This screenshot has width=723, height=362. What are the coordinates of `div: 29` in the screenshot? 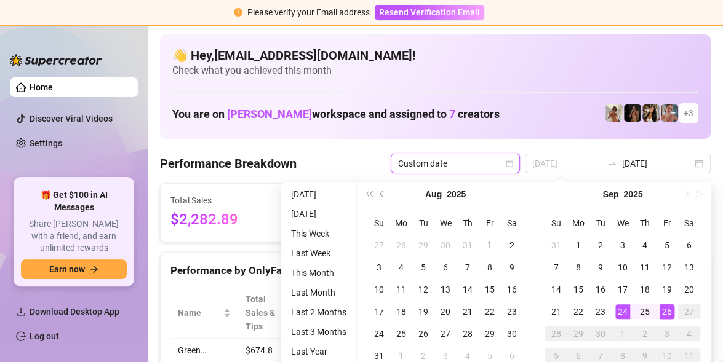 It's located at (423, 245).